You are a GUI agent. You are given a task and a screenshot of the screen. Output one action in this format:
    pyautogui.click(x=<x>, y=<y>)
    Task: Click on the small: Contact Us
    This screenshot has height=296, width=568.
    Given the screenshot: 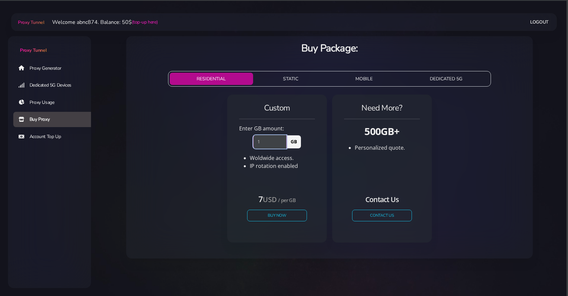 What is the action you would take?
    pyautogui.click(x=382, y=200)
    